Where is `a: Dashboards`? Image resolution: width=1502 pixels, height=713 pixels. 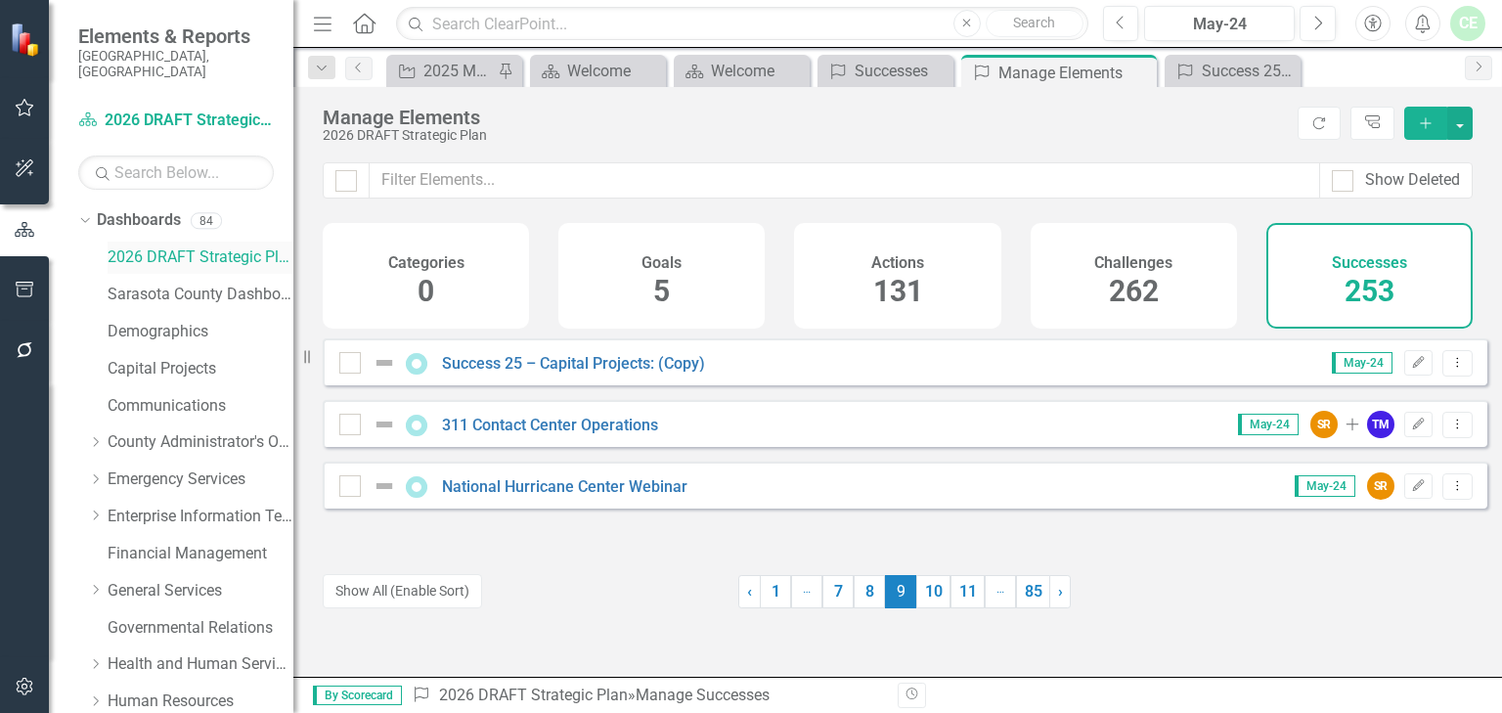 a: Dashboards is located at coordinates (139, 220).